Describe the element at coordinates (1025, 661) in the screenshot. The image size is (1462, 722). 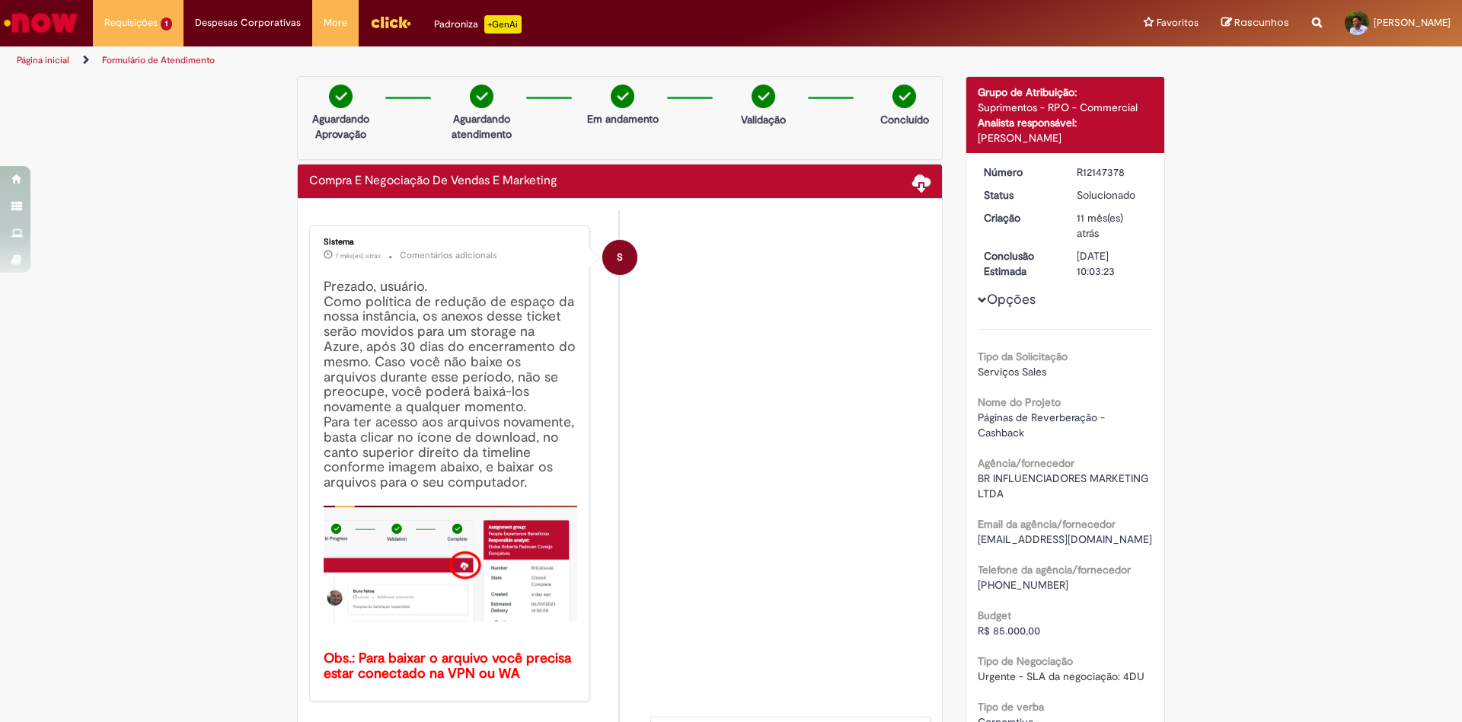
I see `b: Tipo de Negociação` at that location.